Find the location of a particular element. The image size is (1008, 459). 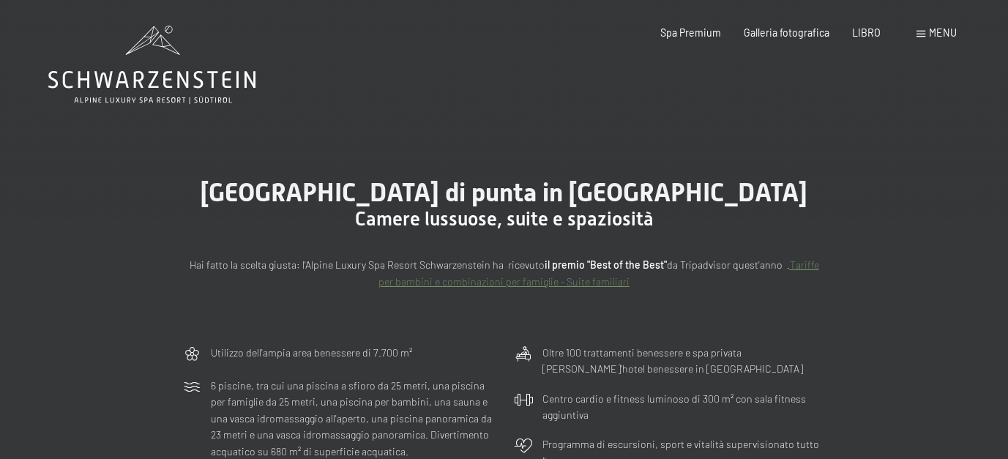

font: LIBRO is located at coordinates (866, 32).